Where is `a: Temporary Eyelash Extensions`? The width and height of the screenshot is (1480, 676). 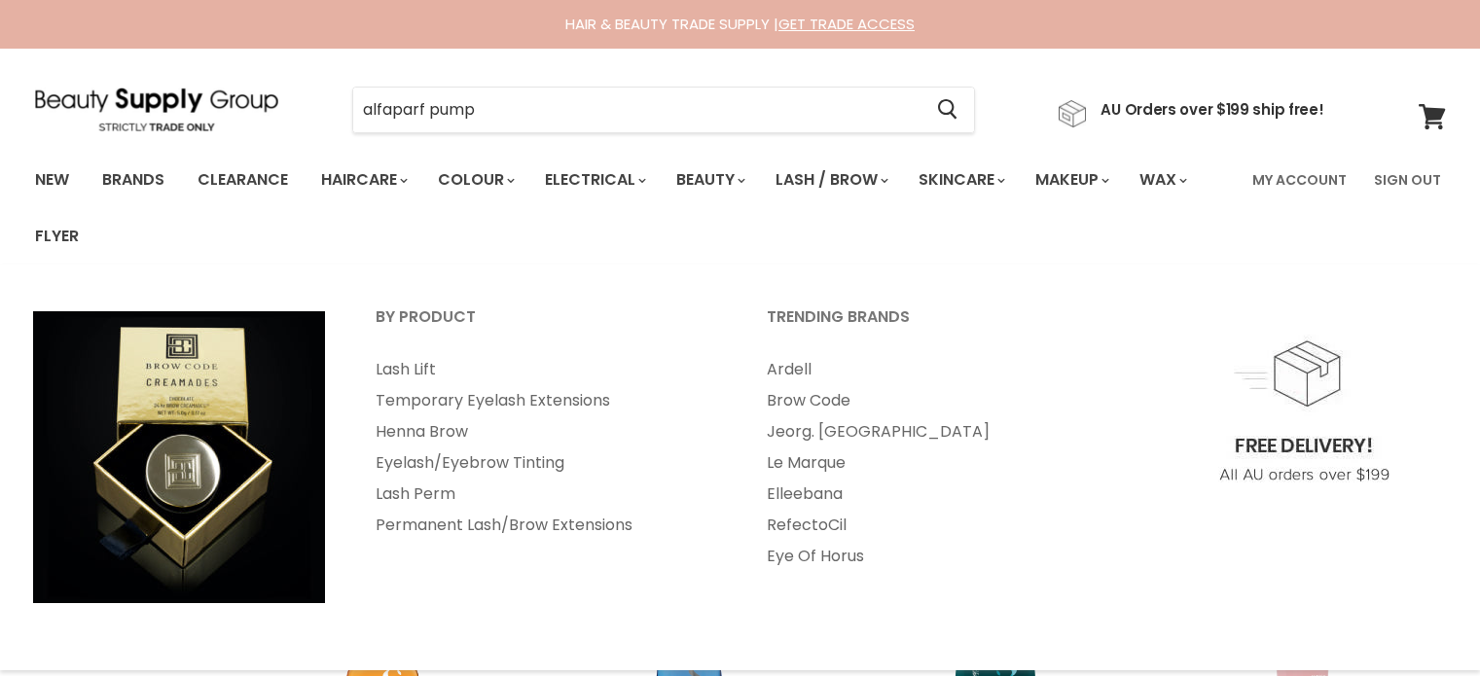 a: Temporary Eyelash Extensions is located at coordinates (545, 401).